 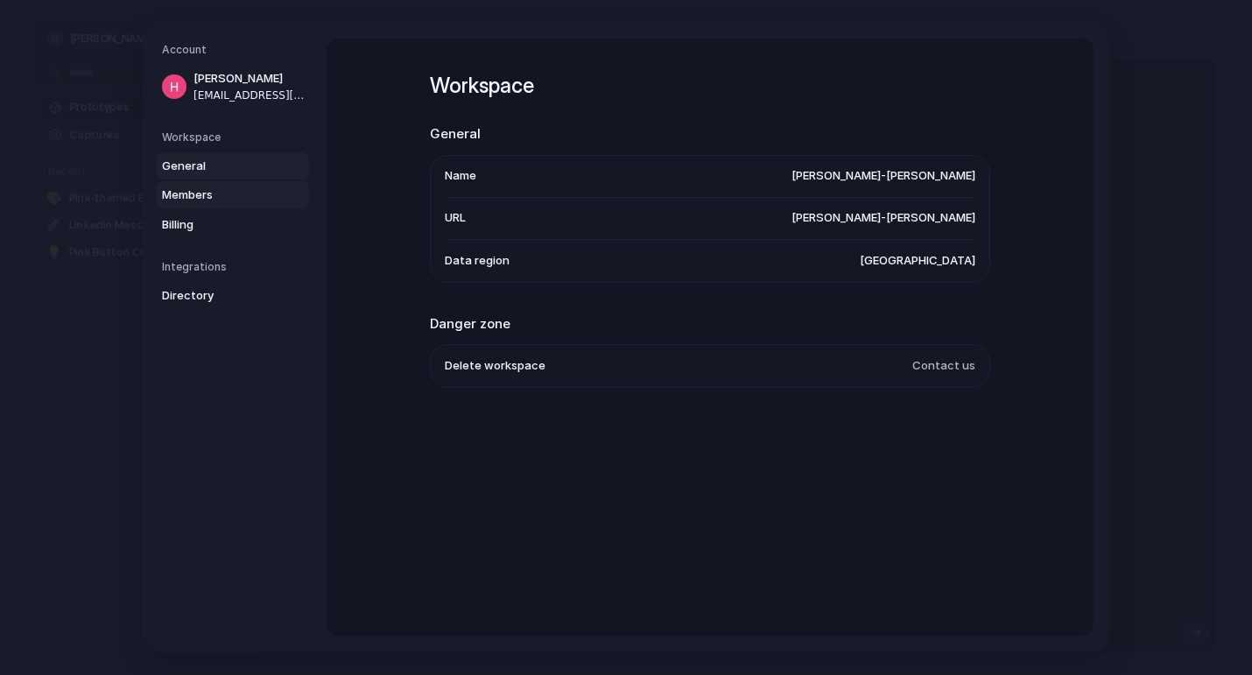 I want to click on span: Billing, so click(x=218, y=225).